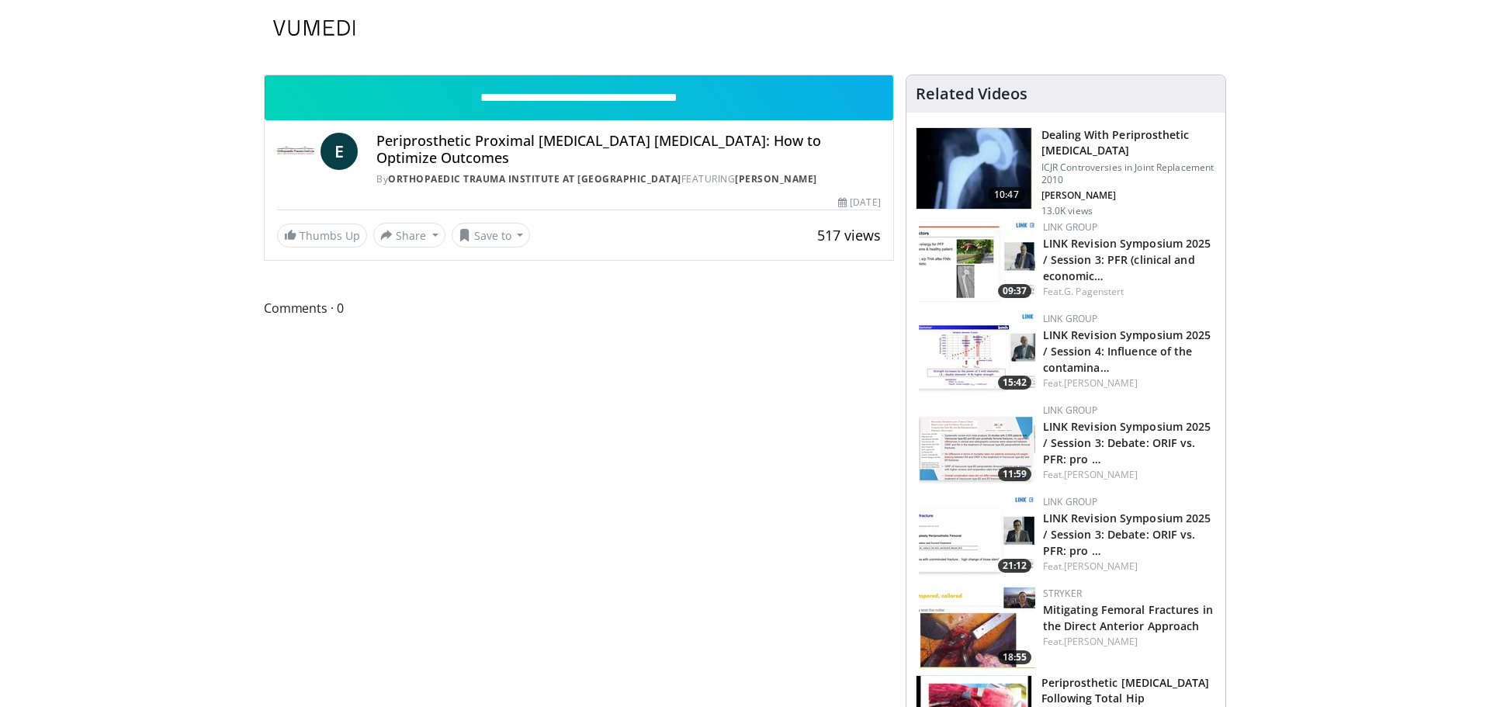 The height and width of the screenshot is (707, 1490). I want to click on p: William Jiranek, so click(1129, 196).